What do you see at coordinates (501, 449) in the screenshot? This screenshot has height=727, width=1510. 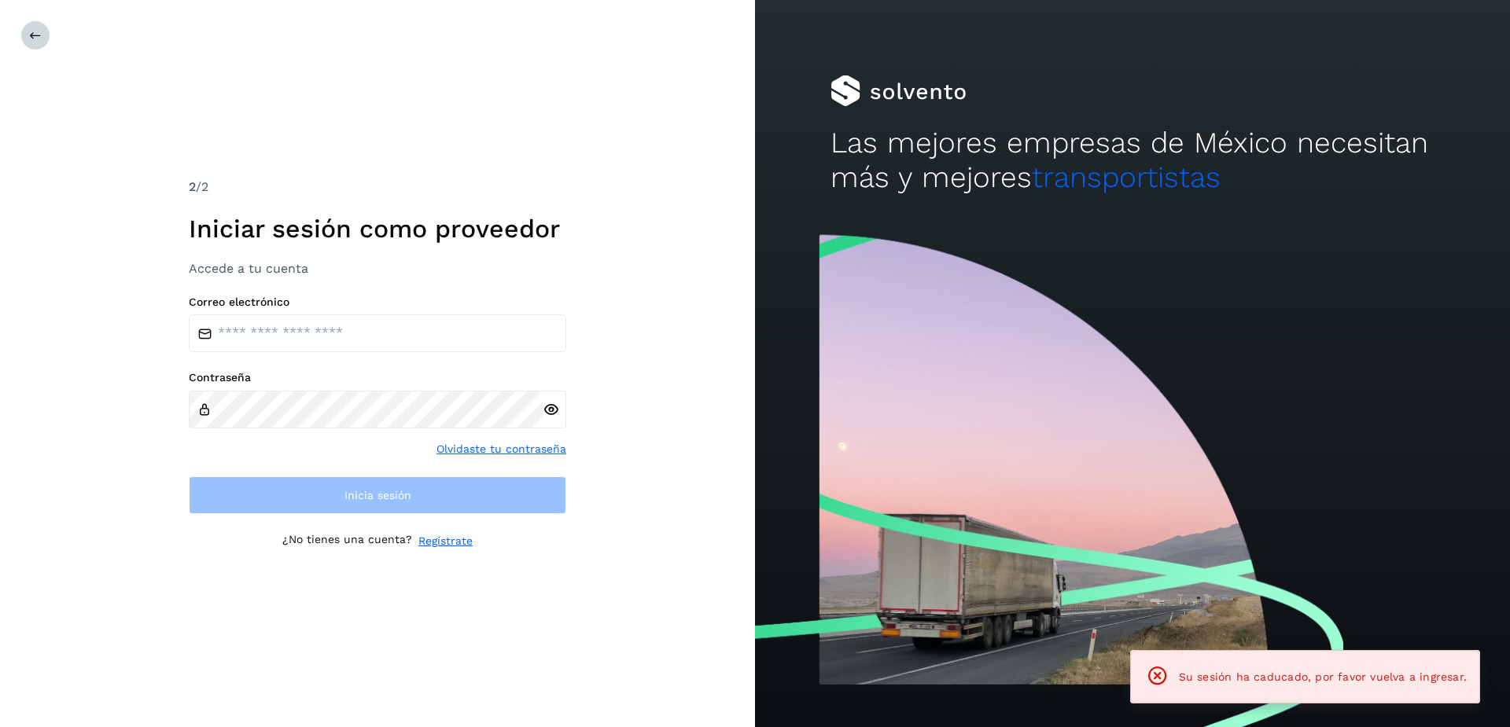 I see `a: Olvidaste tu contraseña` at bounding box center [501, 449].